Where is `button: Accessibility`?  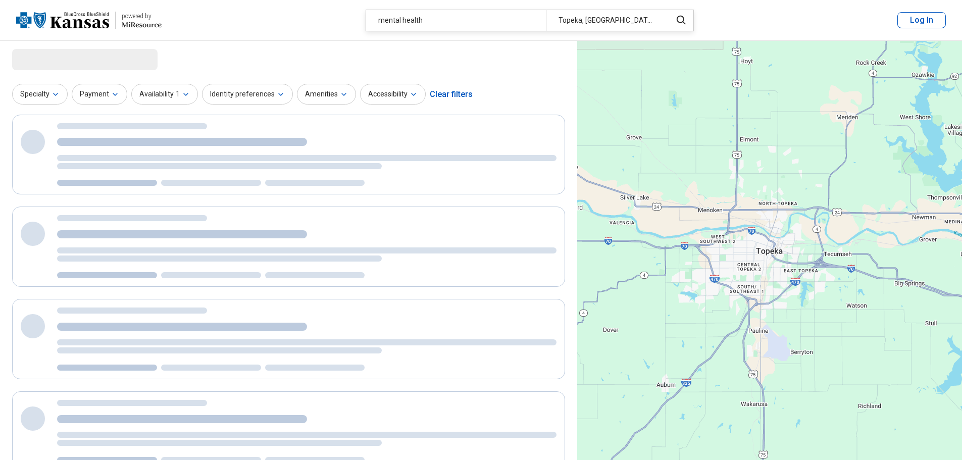
button: Accessibility is located at coordinates (393, 94).